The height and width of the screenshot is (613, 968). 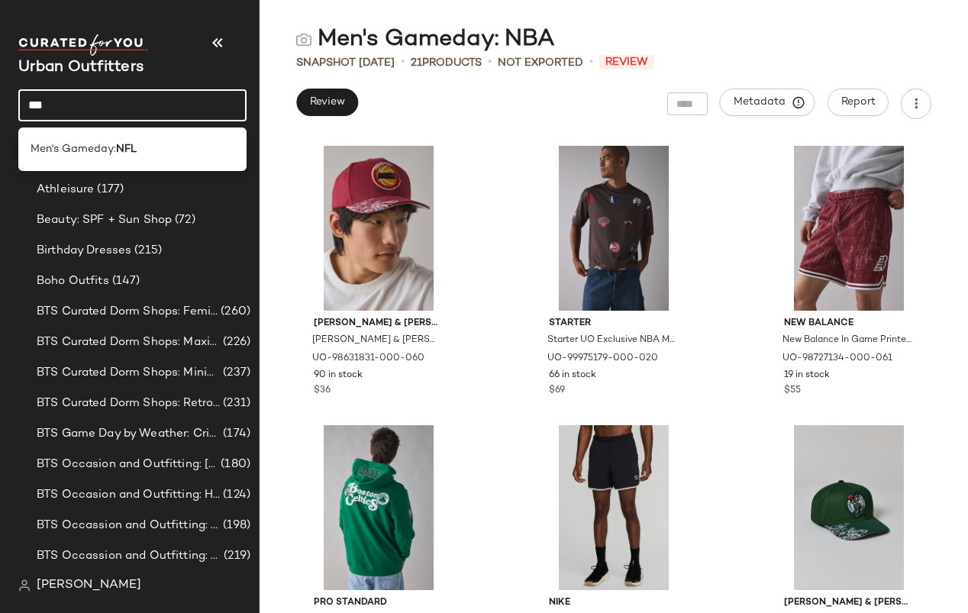 What do you see at coordinates (126, 149) in the screenshot?
I see `b: NFL` at bounding box center [126, 149].